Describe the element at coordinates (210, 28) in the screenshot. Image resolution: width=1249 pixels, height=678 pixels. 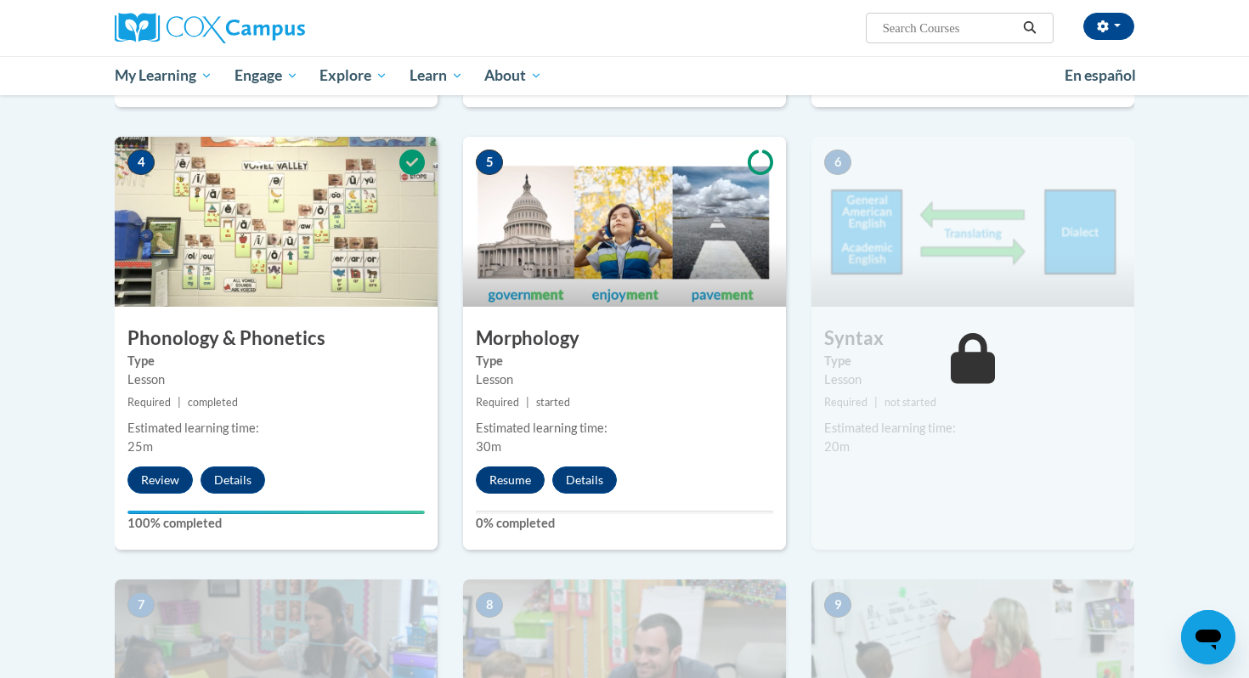
I see `img: Cox Campus` at that location.